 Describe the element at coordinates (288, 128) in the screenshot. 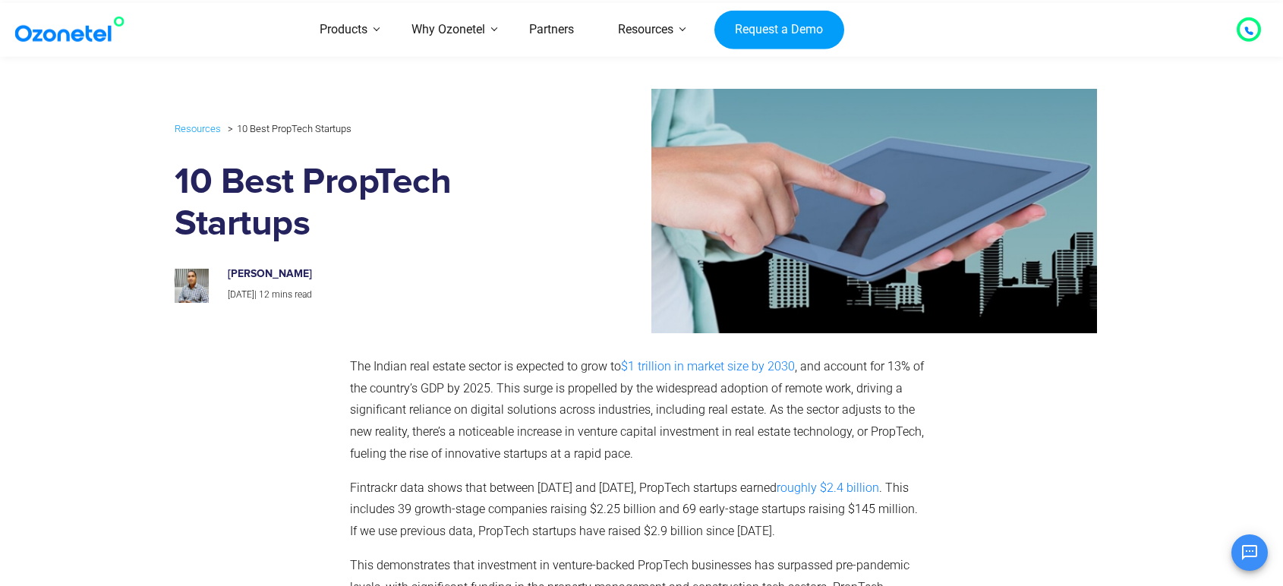

I see `li: 10 Best PropTech Startups` at that location.